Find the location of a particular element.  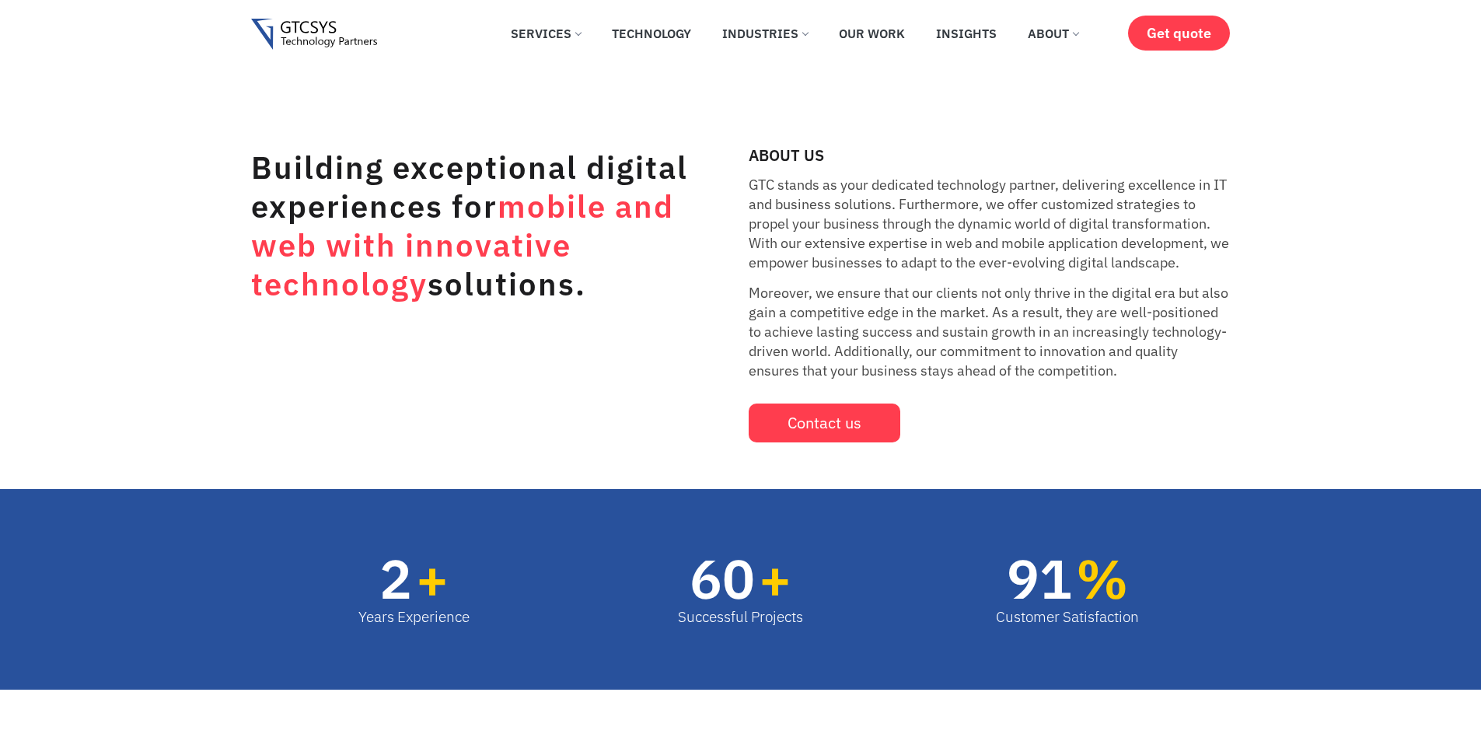

a: About is located at coordinates (1053, 33).